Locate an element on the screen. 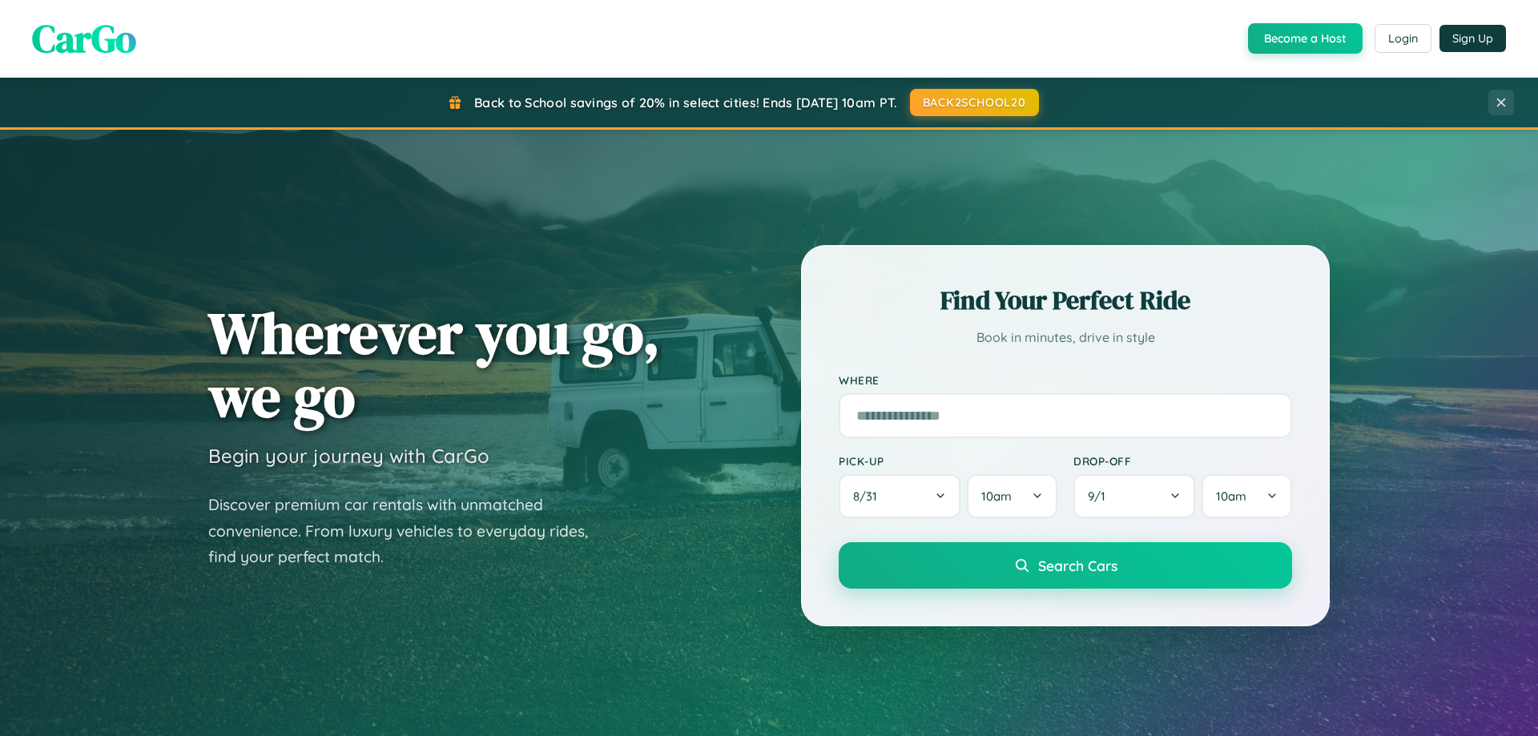 This screenshot has height=736, width=1538. h1: Wherever you go, we go is located at coordinates (434, 365).